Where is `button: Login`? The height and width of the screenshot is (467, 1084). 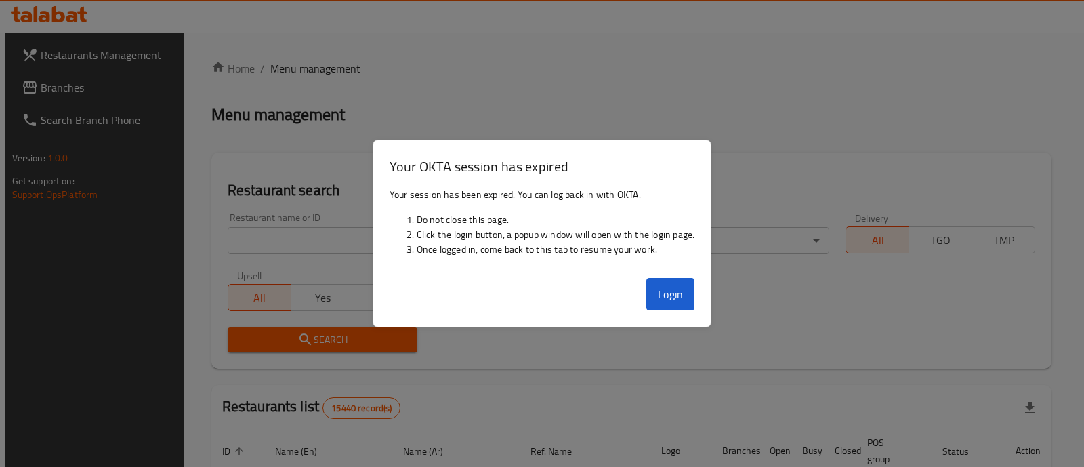
button: Login is located at coordinates (671, 294).